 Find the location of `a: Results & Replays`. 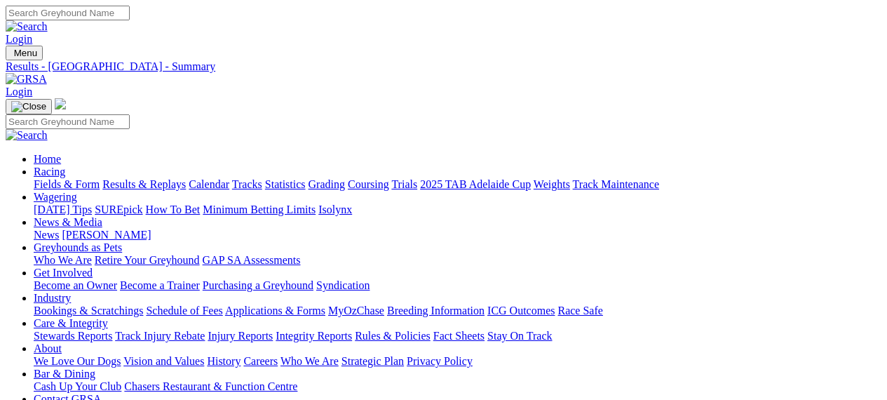

a: Results & Replays is located at coordinates (144, 184).